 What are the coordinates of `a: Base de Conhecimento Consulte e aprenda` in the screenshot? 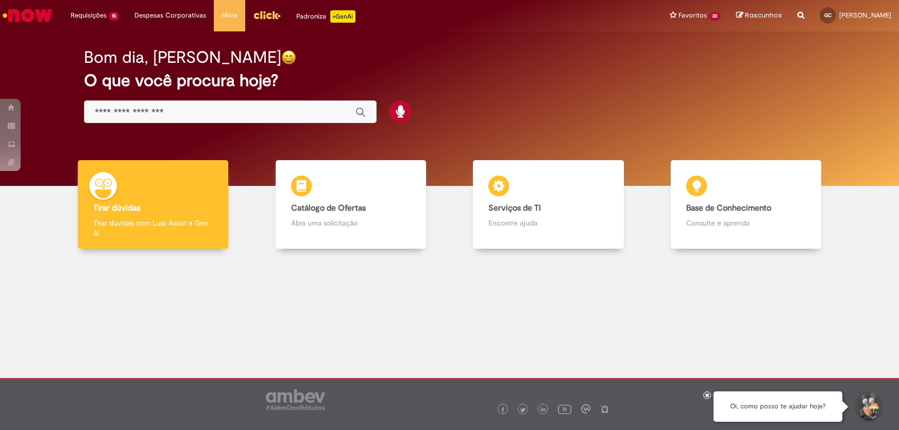 It's located at (746, 205).